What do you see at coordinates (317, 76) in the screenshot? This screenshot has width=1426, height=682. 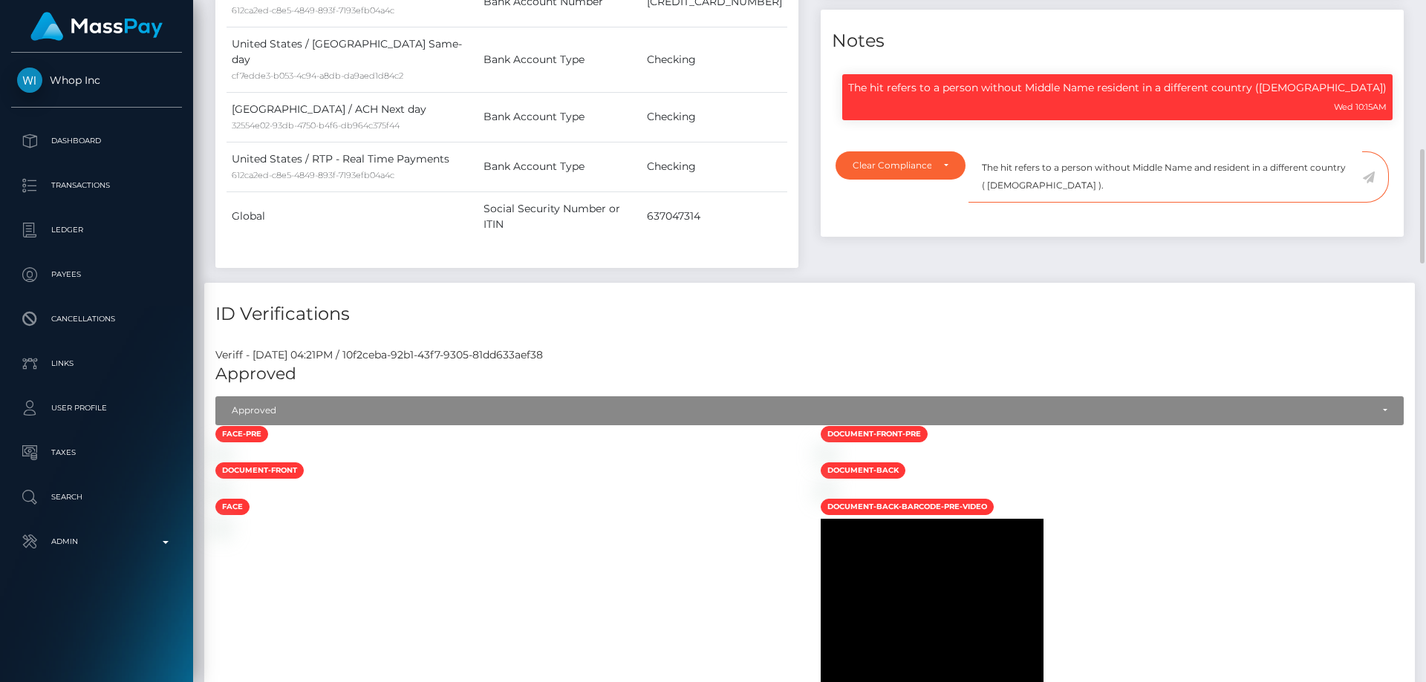 I see `small: cf7edde3-b053-4c94-a8db-da9aed1d84c2` at bounding box center [317, 76].